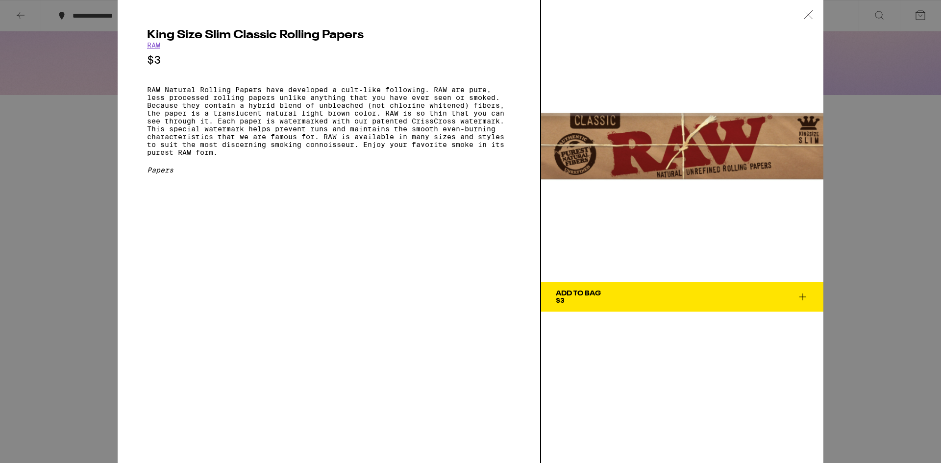 This screenshot has height=463, width=941. What do you see at coordinates (560, 301) in the screenshot?
I see `span: $3` at bounding box center [560, 301].